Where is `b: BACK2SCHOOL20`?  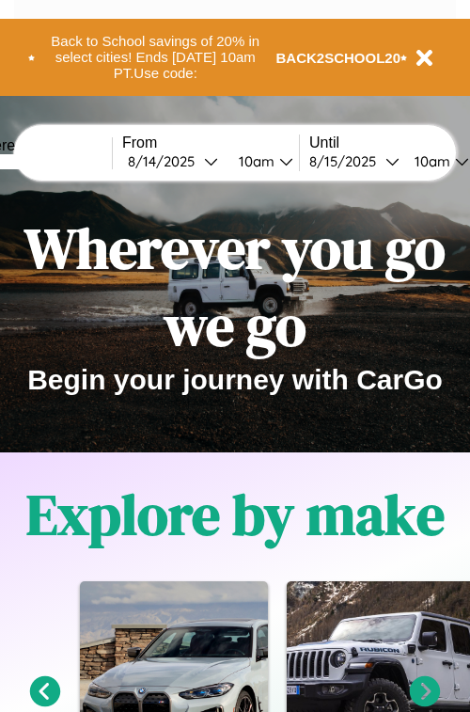
b: BACK2SCHOOL20 is located at coordinates (339, 57).